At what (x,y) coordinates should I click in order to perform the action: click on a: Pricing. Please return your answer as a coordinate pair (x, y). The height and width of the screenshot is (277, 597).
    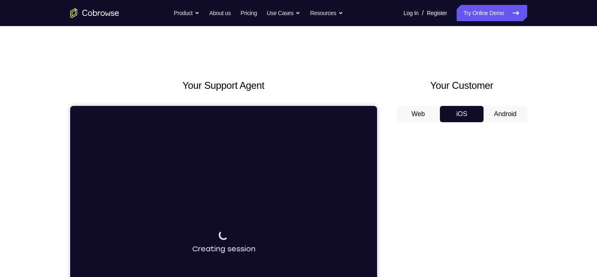
    Looking at the image, I should click on (248, 13).